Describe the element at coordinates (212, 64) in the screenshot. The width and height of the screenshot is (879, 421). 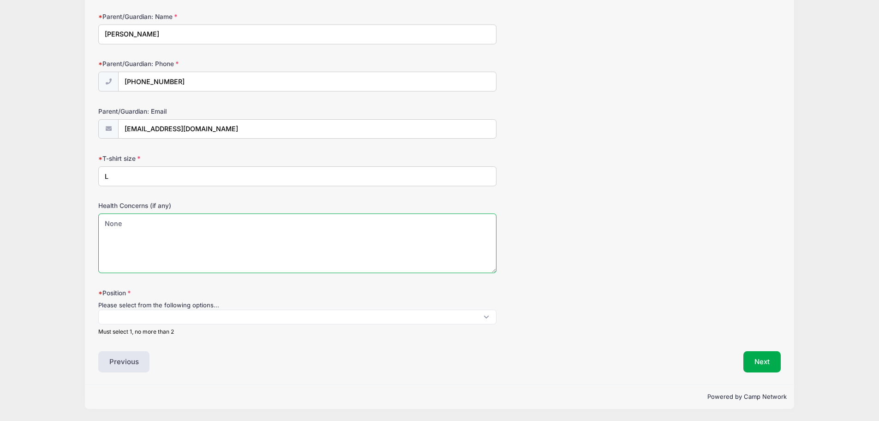
I see `label: Parent/Guardian: Phone` at that location.